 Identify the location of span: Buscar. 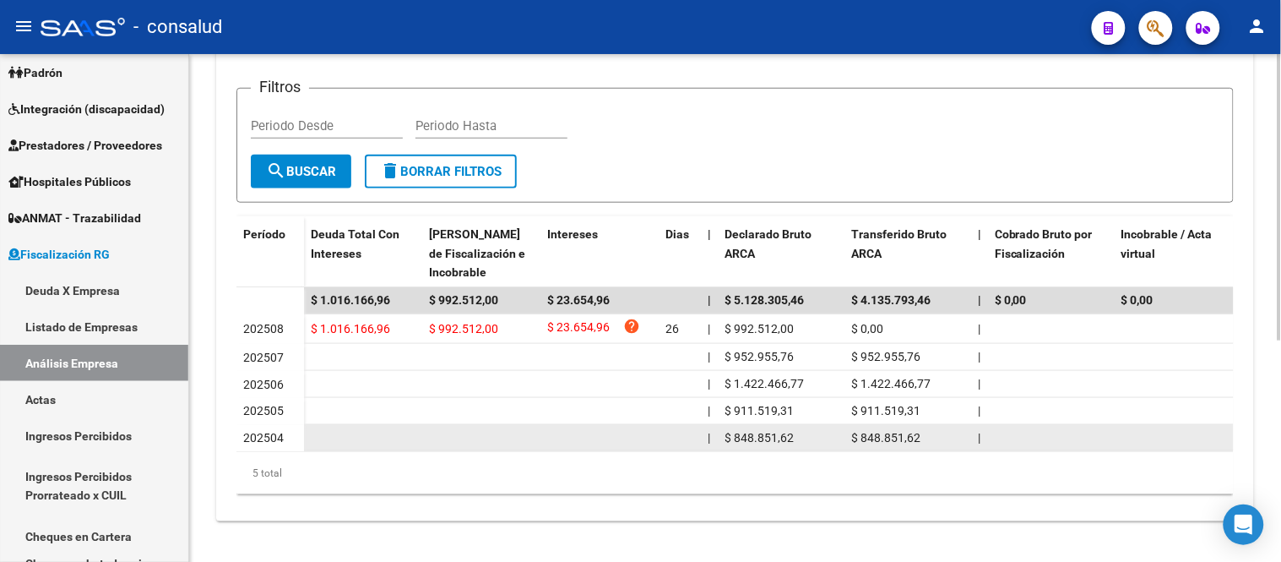
(301, 171).